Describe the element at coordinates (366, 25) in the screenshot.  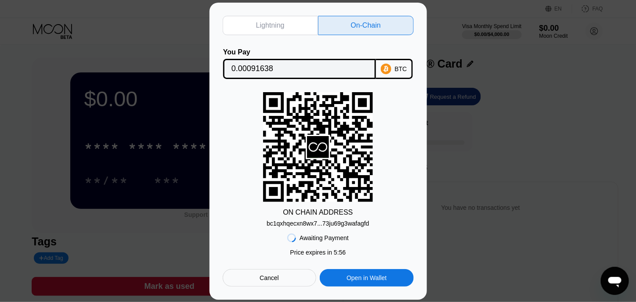
I see `div: On-Chain` at that location.